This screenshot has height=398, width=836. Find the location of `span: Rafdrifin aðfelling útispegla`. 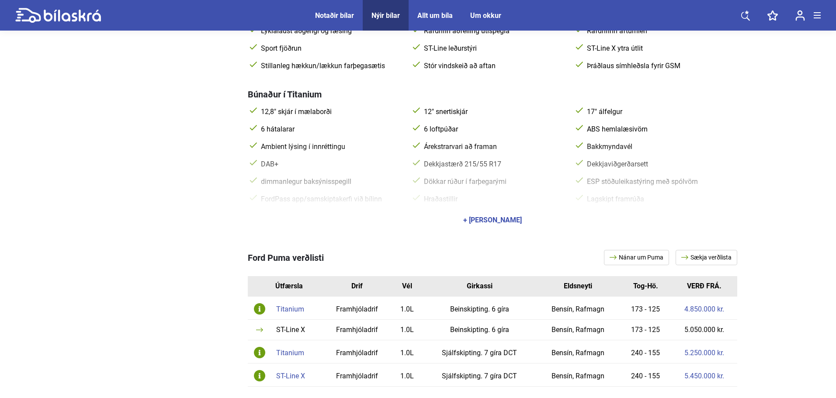

span: Rafdrifin aðfelling útispegla is located at coordinates (493, 31).